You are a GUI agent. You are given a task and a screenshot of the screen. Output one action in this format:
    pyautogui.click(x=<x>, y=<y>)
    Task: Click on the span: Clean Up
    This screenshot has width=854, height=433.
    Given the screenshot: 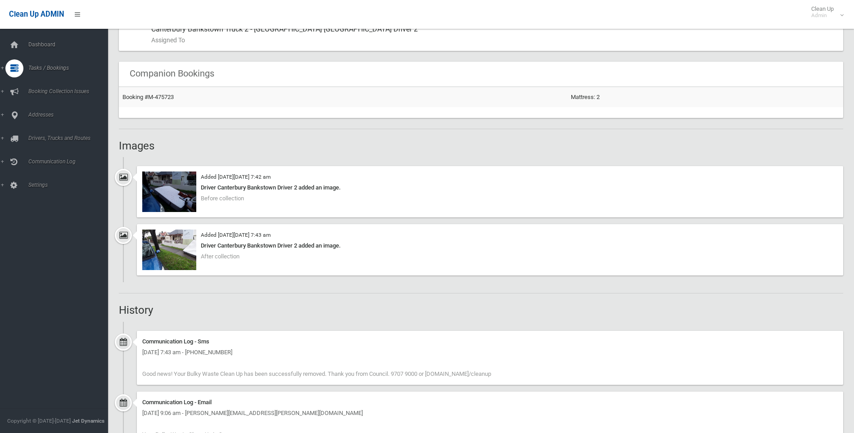 What is the action you would take?
    pyautogui.click(x=825, y=12)
    